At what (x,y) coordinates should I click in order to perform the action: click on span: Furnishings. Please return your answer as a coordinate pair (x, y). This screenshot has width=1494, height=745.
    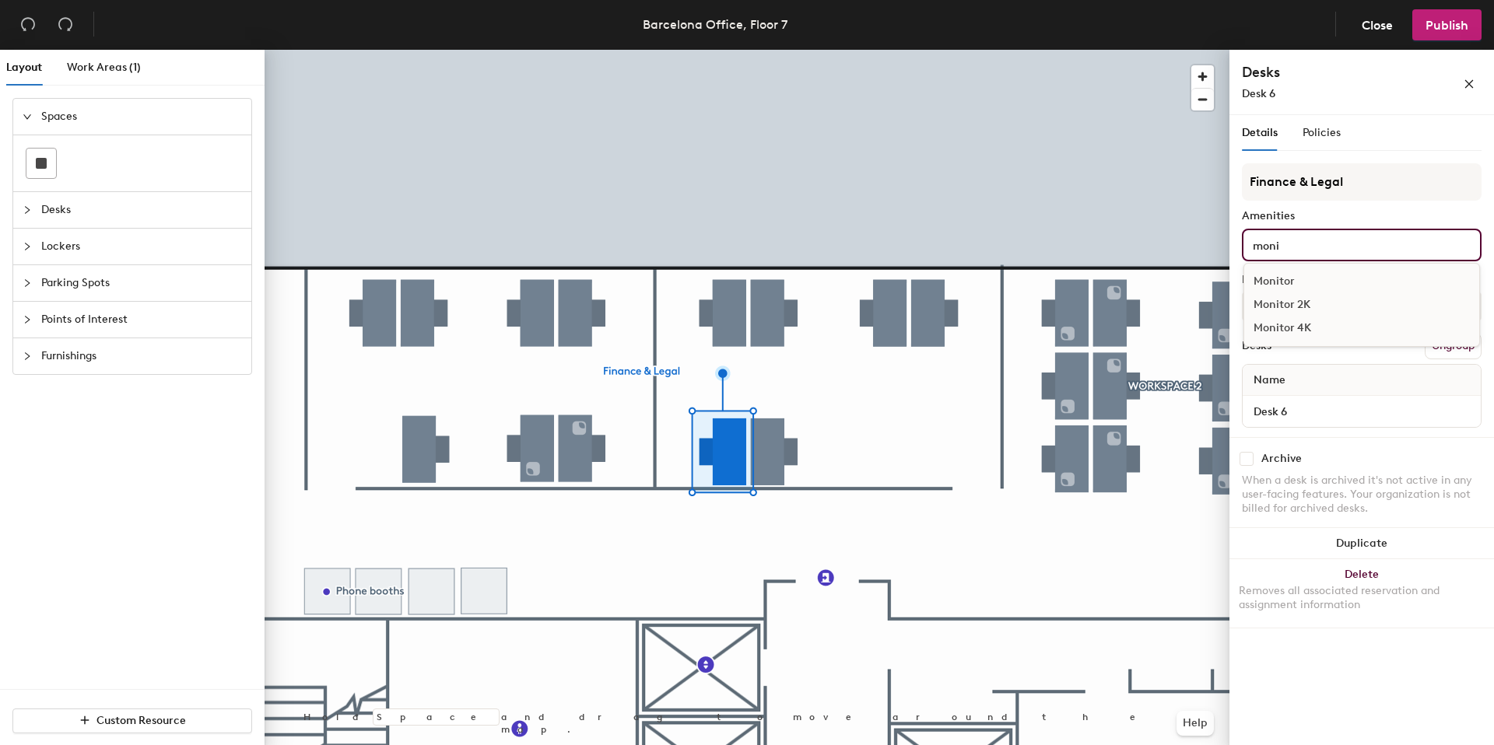
    Looking at the image, I should click on (142, 356).